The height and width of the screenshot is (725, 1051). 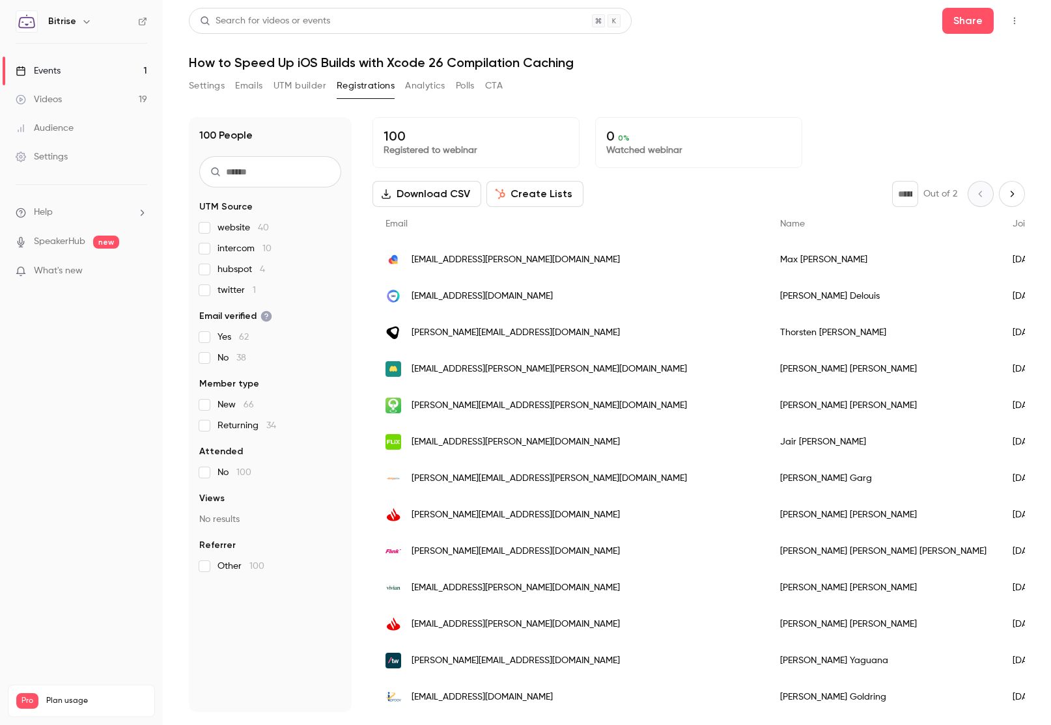 I want to click on span: 100, so click(x=256, y=566).